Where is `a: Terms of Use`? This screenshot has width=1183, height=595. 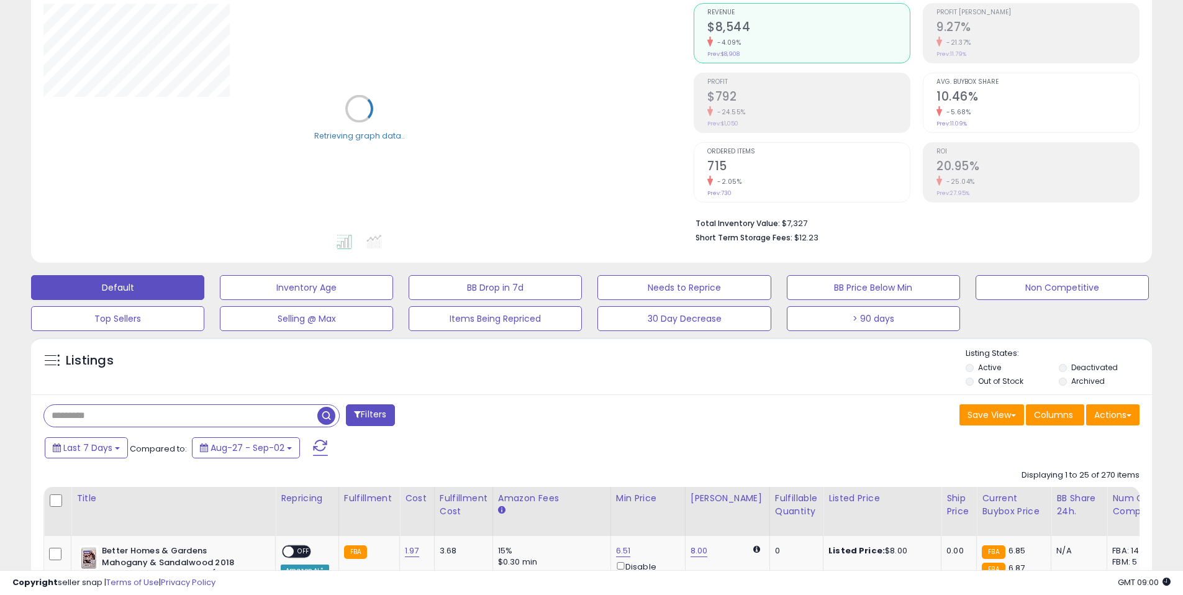
a: Terms of Use is located at coordinates (132, 582).